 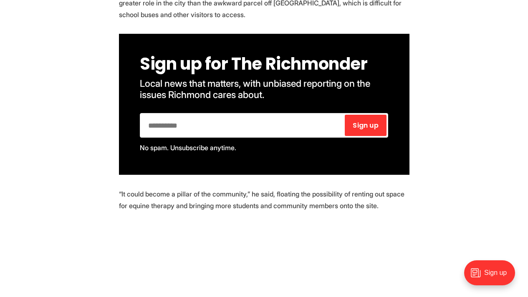 What do you see at coordinates (256, 89) in the screenshot?
I see `span: Local news that matters, with unbiased reporting on the issues Richmond cares about.` at bounding box center [256, 89].